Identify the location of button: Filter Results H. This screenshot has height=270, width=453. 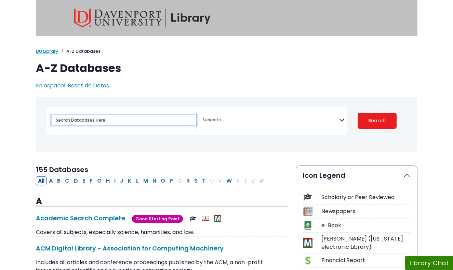
(108, 181).